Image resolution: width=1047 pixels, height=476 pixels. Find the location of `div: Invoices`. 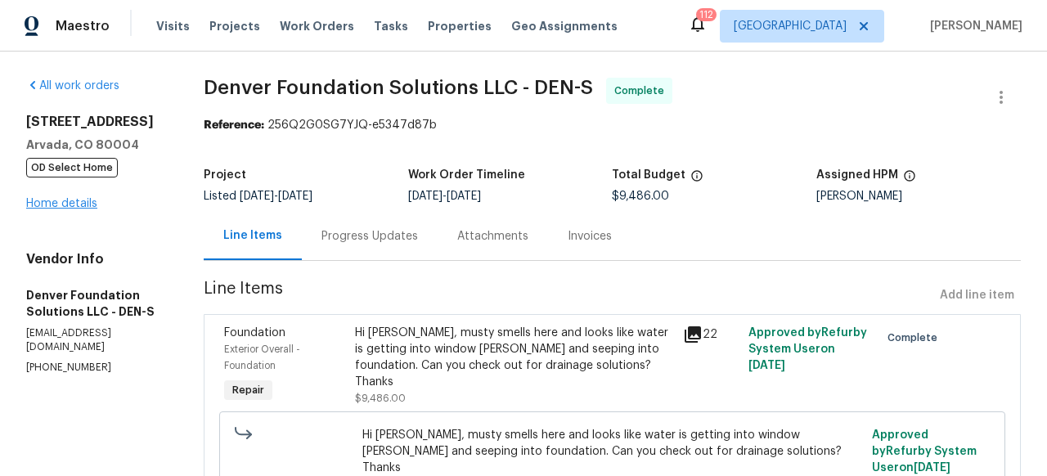

div: Invoices is located at coordinates (590, 236).